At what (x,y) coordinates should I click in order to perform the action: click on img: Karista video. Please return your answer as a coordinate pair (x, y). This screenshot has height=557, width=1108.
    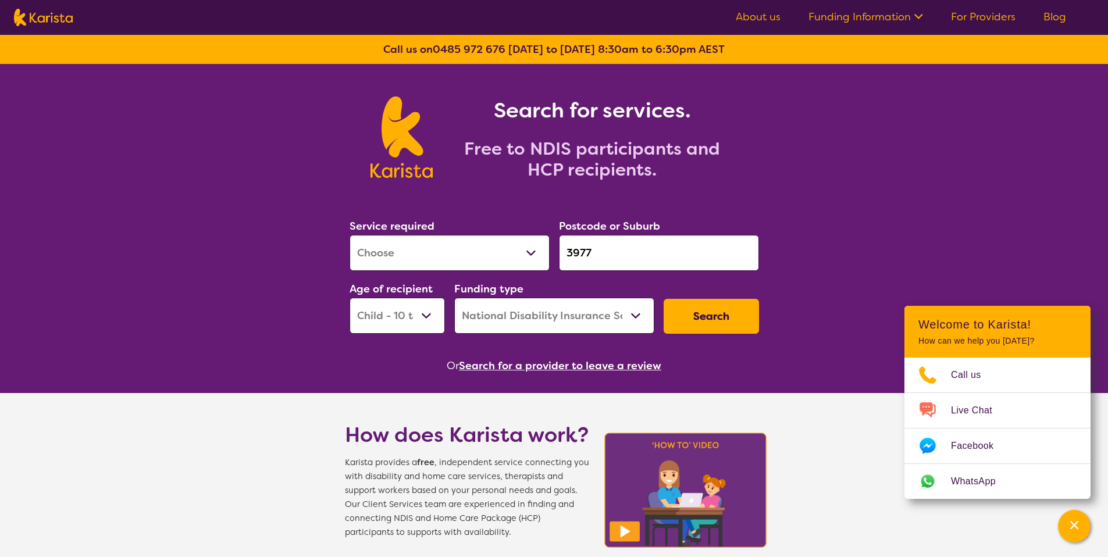
    Looking at the image, I should click on (686, 490).